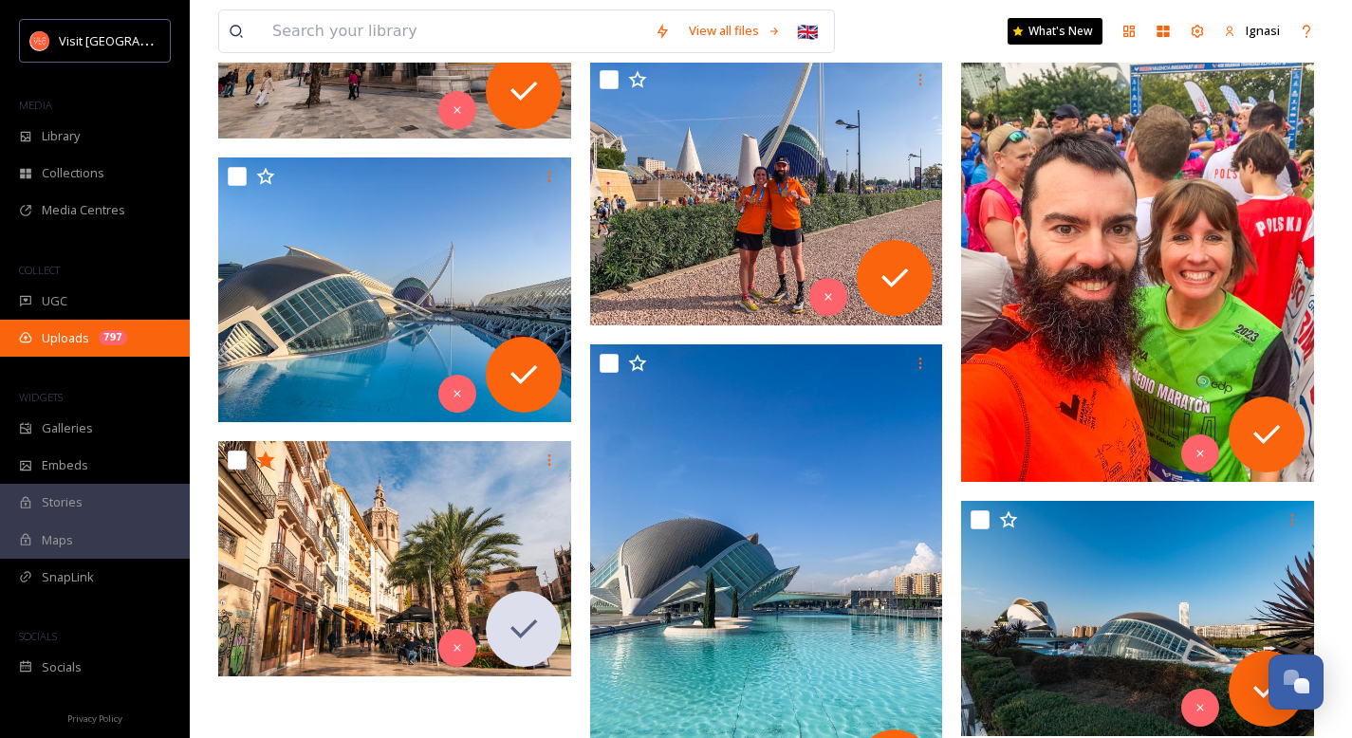 This screenshot has width=1352, height=738. I want to click on span: Privacy Policy, so click(95, 718).